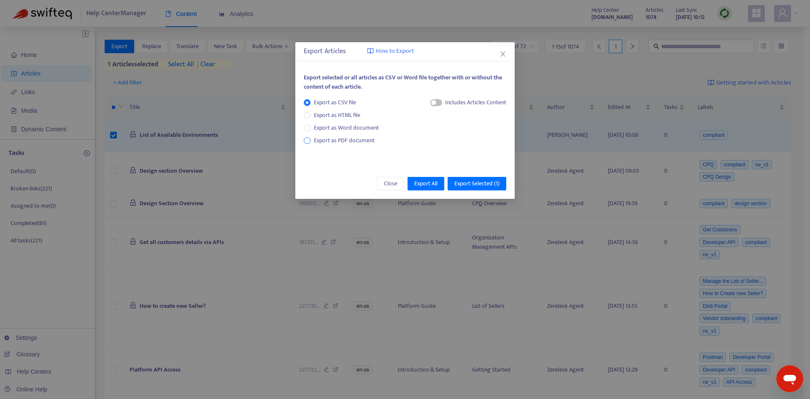 This screenshot has height=399, width=810. Describe the element at coordinates (477, 183) in the screenshot. I see `span: Export Selected ( 1 )` at that location.